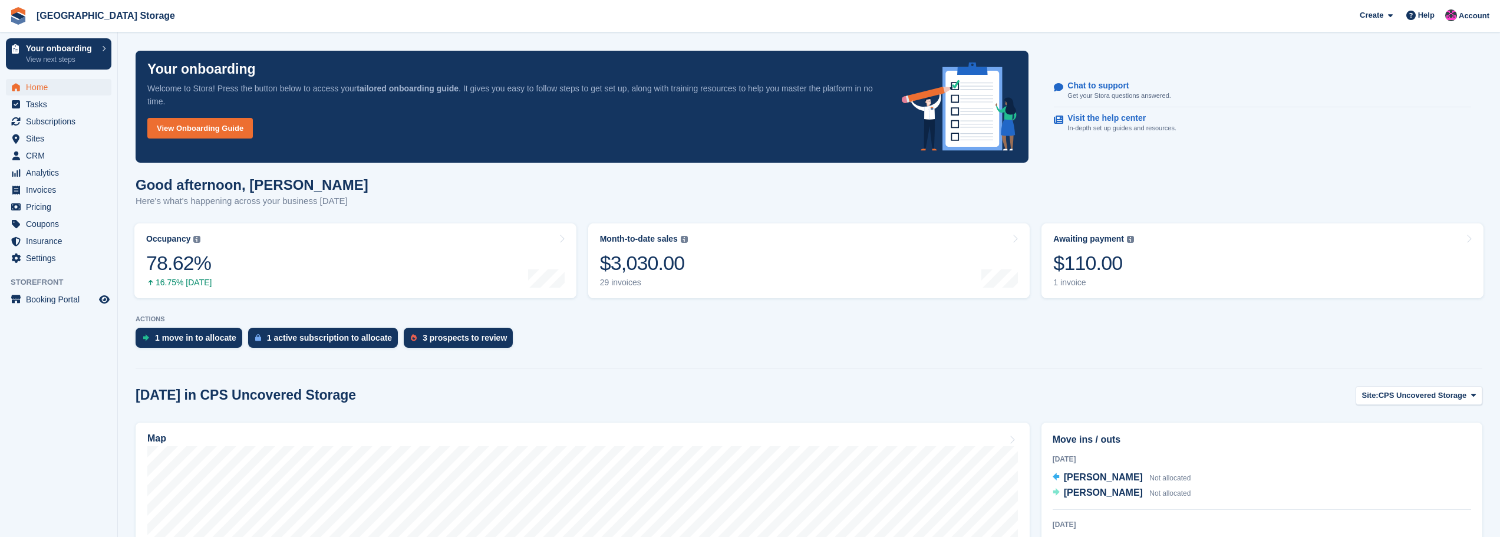  I want to click on span: Coupons, so click(61, 224).